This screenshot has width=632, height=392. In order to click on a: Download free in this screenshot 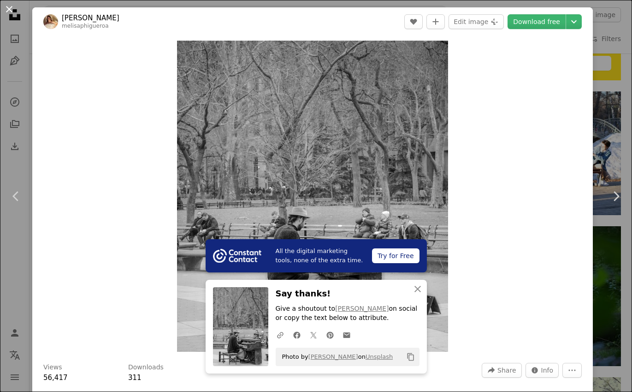, I will do `click(537, 22)`.